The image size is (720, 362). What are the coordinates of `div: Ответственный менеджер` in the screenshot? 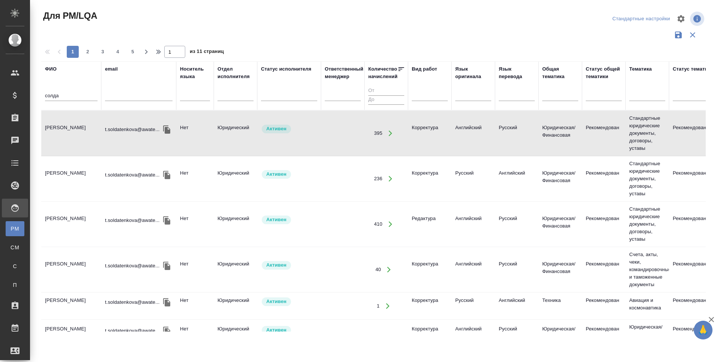 It's located at (344, 73).